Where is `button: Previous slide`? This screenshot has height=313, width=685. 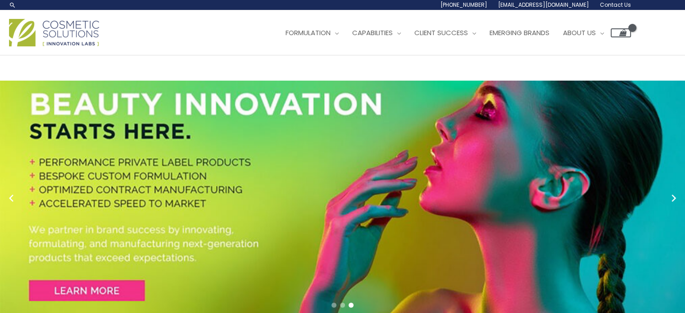
button: Previous slide is located at coordinates (11, 198).